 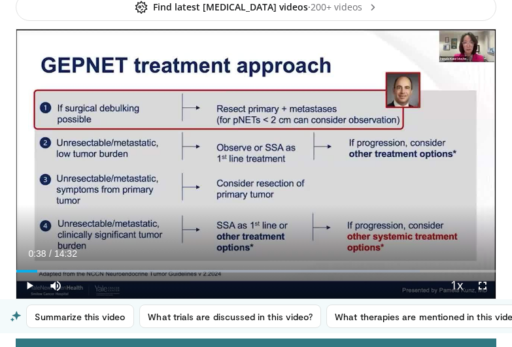 I want to click on div: Progress Bar, so click(x=256, y=271).